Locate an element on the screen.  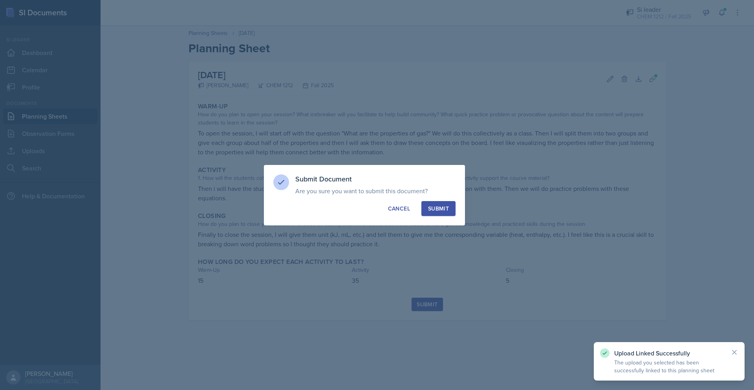
p: Upload Linked Successfully is located at coordinates (669, 353).